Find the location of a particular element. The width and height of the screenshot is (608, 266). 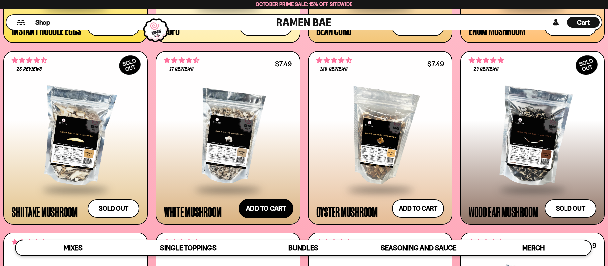

div: Bean Curd is located at coordinates (334, 30).